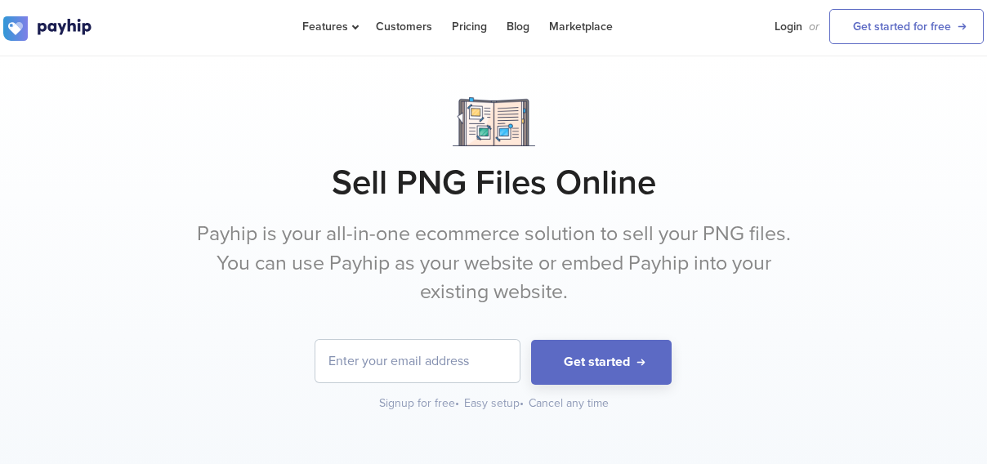  I want to click on h1: Sell PNG Files Online, so click(493, 183).